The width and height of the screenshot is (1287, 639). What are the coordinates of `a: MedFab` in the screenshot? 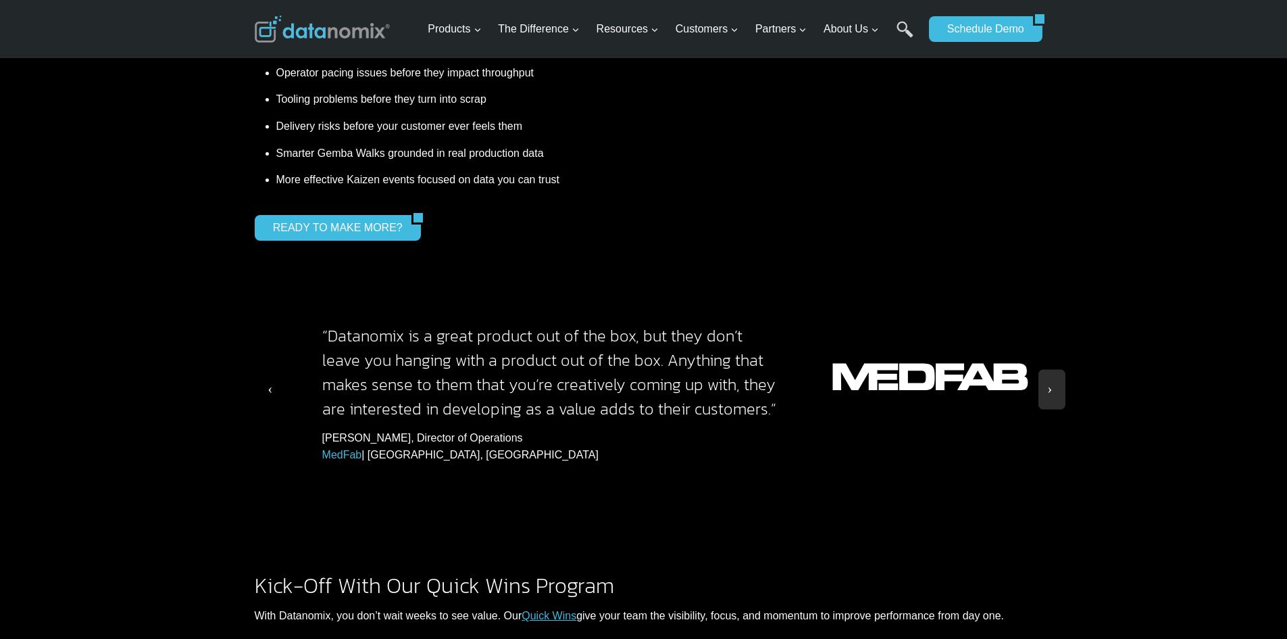 It's located at (342, 454).